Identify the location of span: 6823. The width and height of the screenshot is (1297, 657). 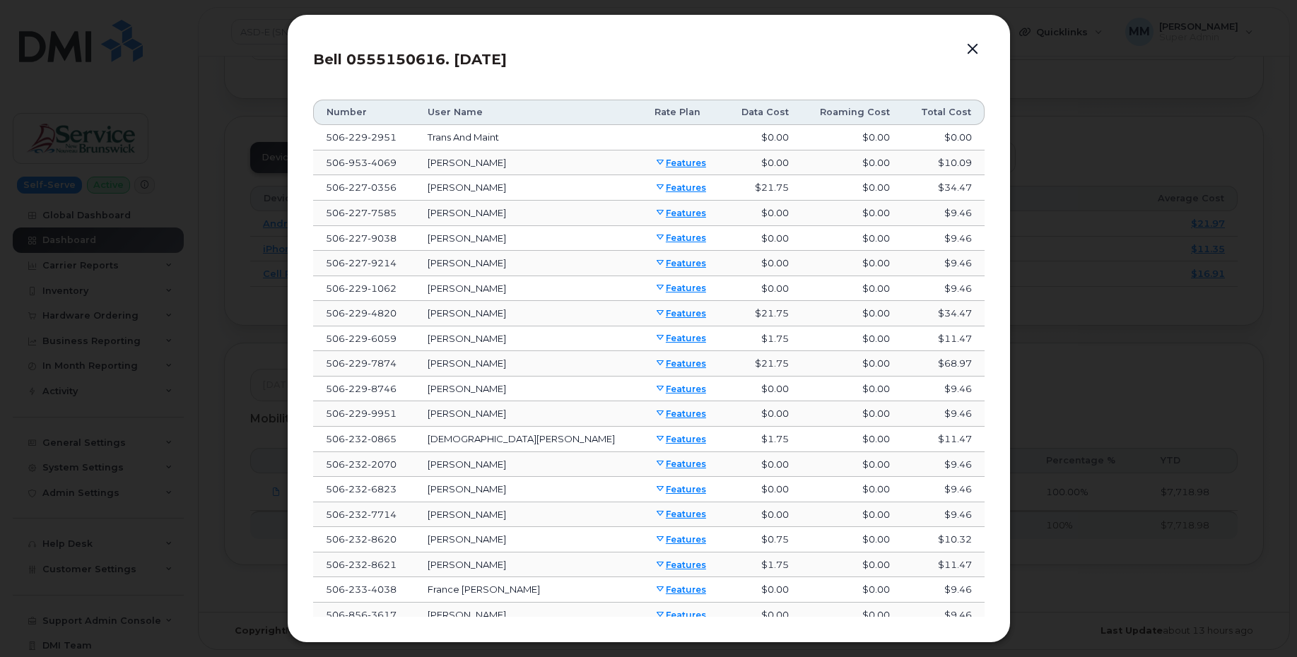
(382, 489).